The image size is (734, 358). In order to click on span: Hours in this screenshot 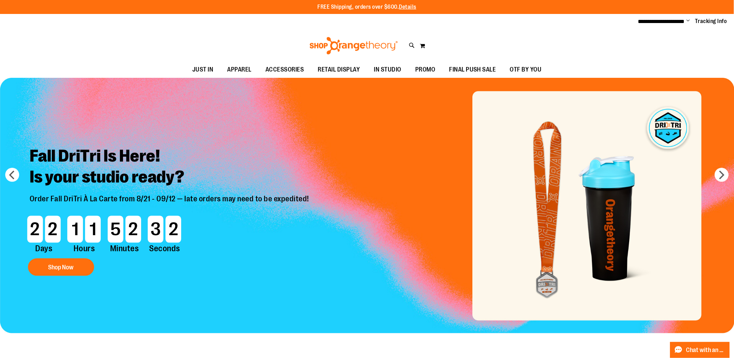, I will do `click(84, 249)`.